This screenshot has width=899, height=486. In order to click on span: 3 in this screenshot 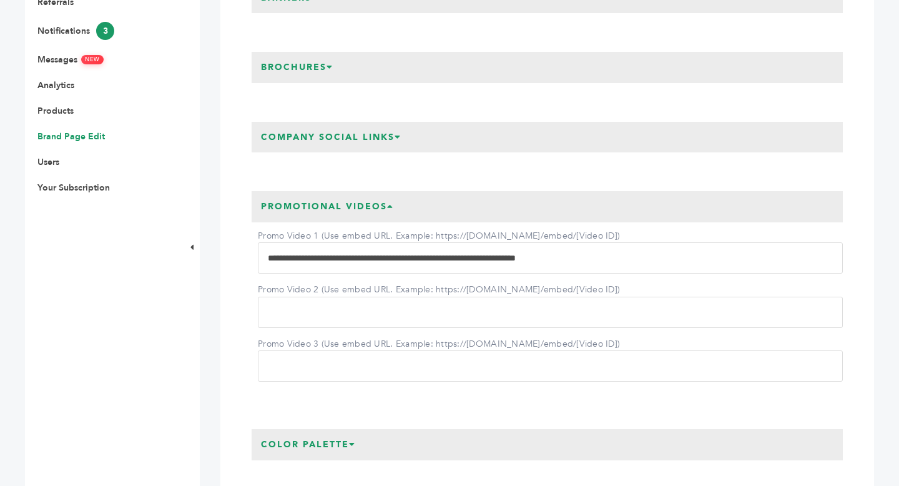, I will do `click(105, 31)`.